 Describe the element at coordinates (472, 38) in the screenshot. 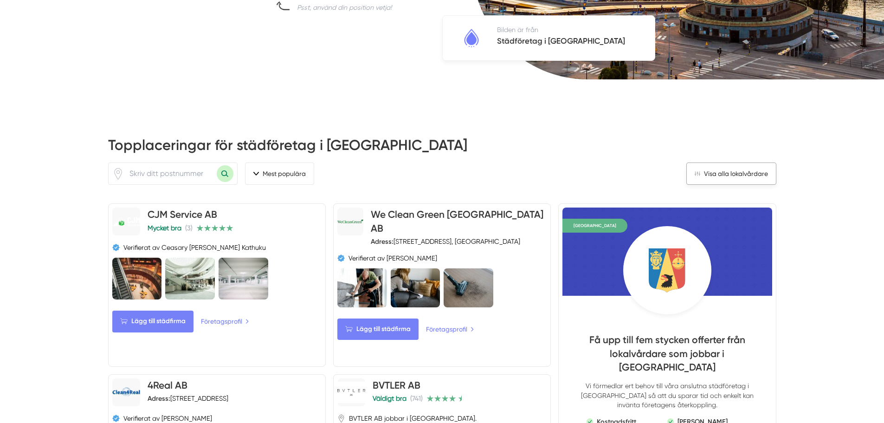

I see `img: Städföretag i Stockholms län logotyp` at that location.